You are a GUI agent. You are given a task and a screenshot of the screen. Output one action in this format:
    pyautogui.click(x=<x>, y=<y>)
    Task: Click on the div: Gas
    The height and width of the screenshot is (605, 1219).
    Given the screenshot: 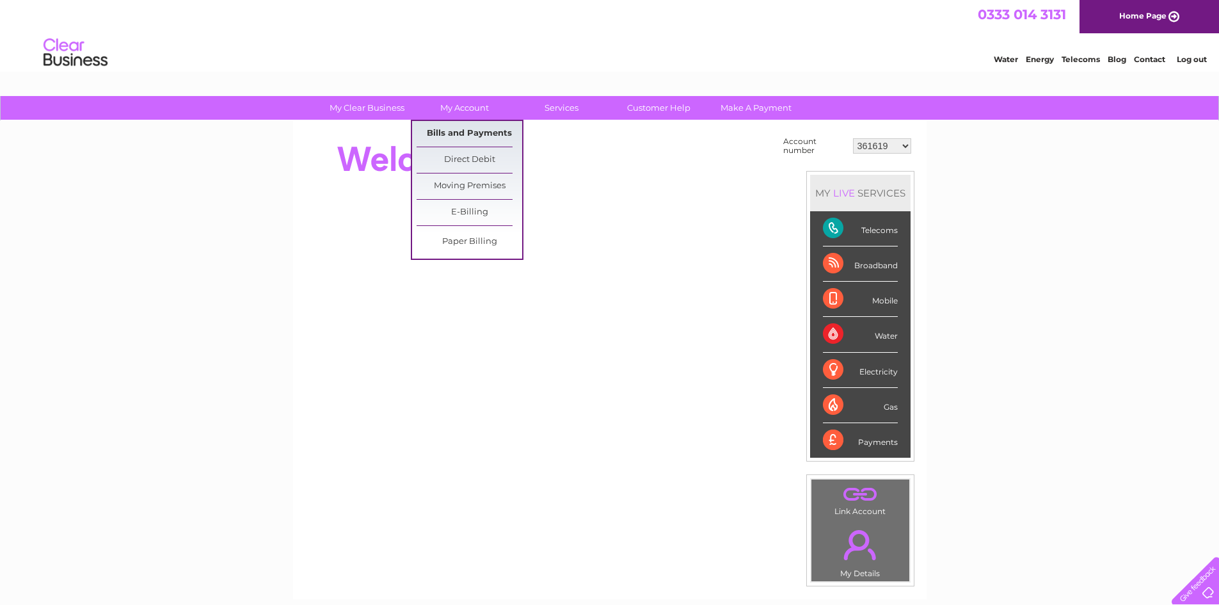 What is the action you would take?
    pyautogui.click(x=860, y=405)
    